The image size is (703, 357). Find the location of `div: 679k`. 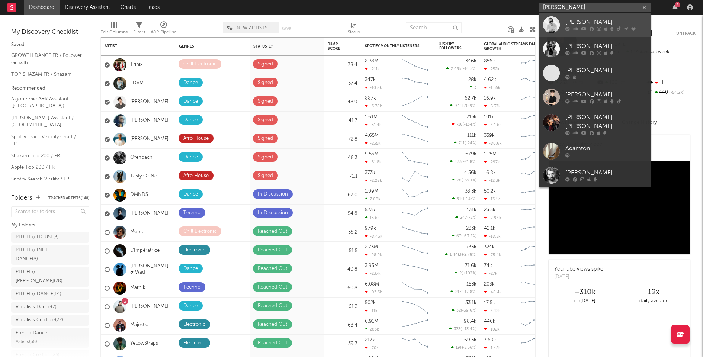

div: 679k is located at coordinates (471, 154).